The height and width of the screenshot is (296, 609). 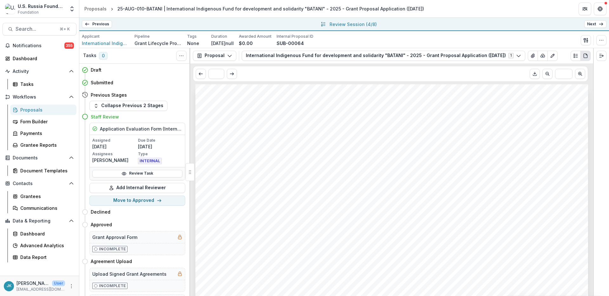 What do you see at coordinates (150, 161) in the screenshot?
I see `span: INTERNAL` at bounding box center [150, 161].